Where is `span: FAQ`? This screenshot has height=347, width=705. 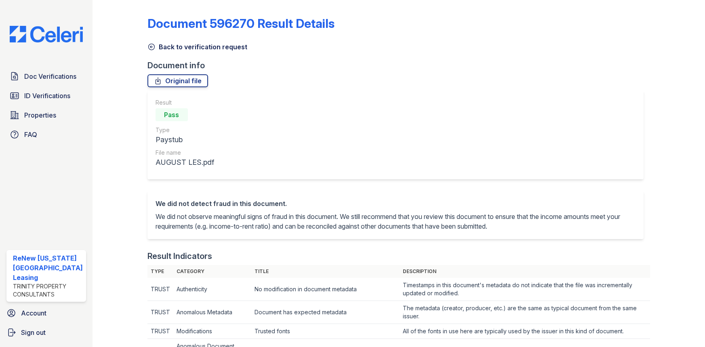 span: FAQ is located at coordinates (31, 135).